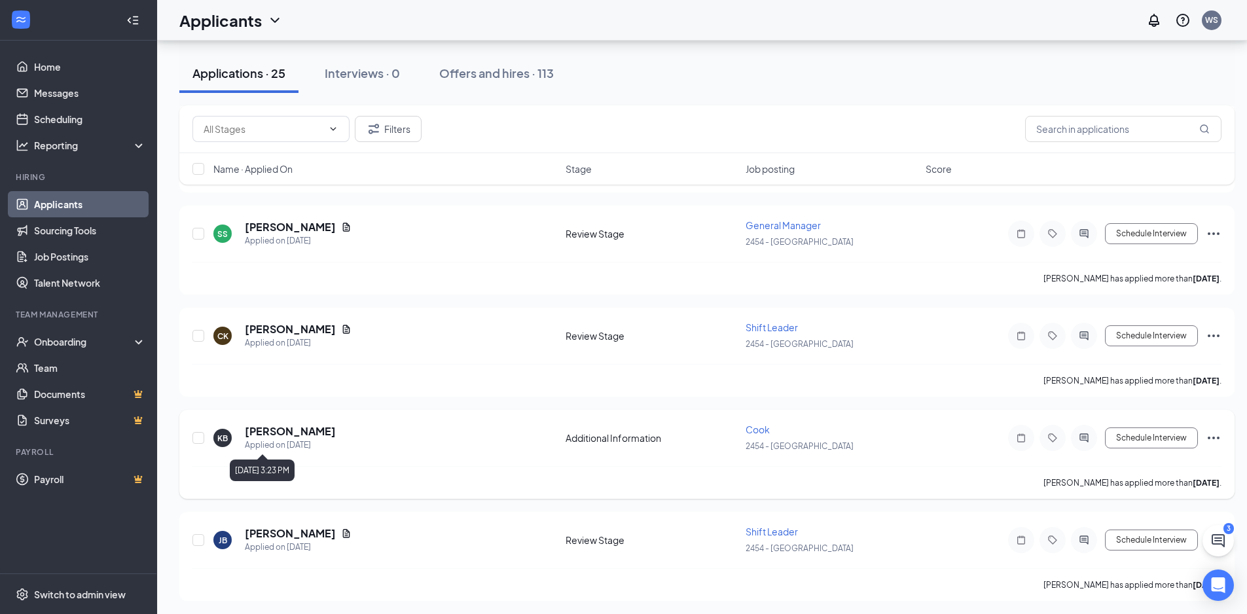 This screenshot has height=614, width=1247. I want to click on svg: Filter, so click(374, 129).